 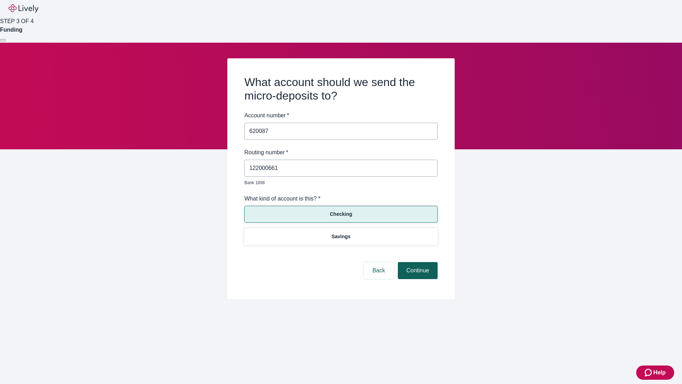 What do you see at coordinates (379, 270) in the screenshot?
I see `button: Back` at bounding box center [379, 270].